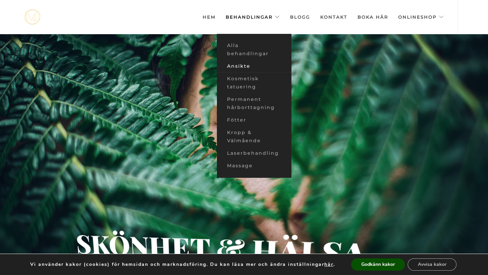  I want to click on a: Permanent hårborttagning, so click(254, 103).